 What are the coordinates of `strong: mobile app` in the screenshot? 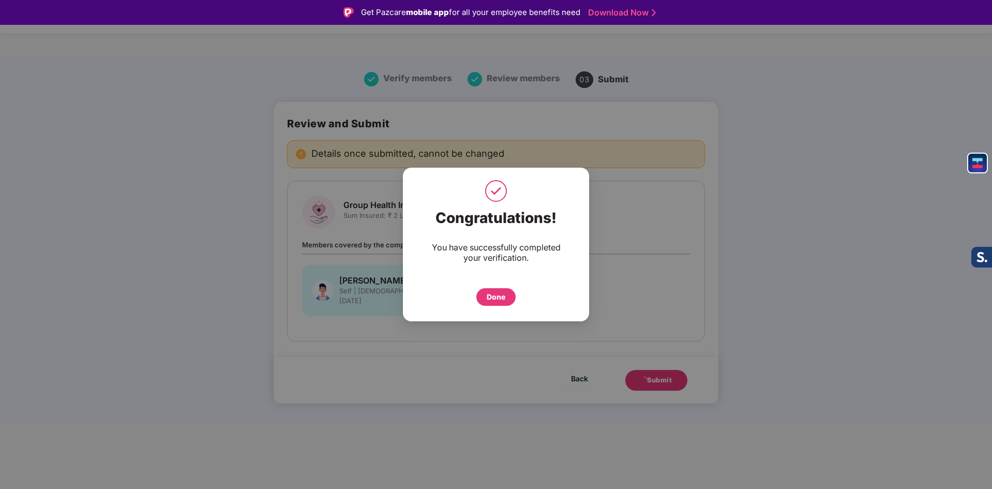 It's located at (427, 12).